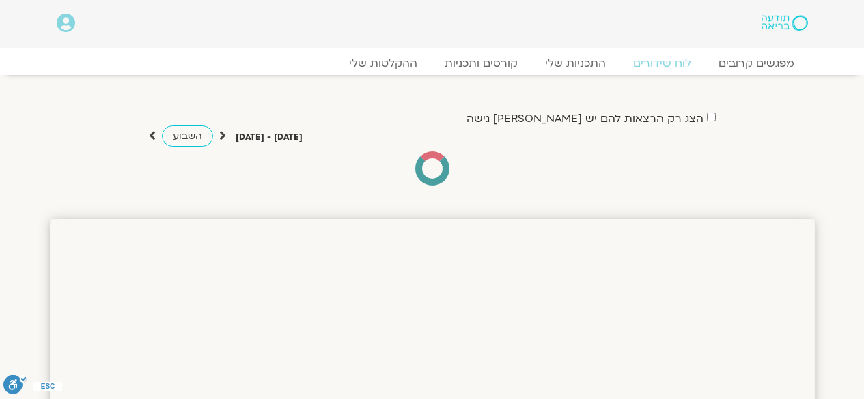 The height and width of the screenshot is (399, 864). Describe the element at coordinates (187, 136) in the screenshot. I see `span: השבוע` at that location.